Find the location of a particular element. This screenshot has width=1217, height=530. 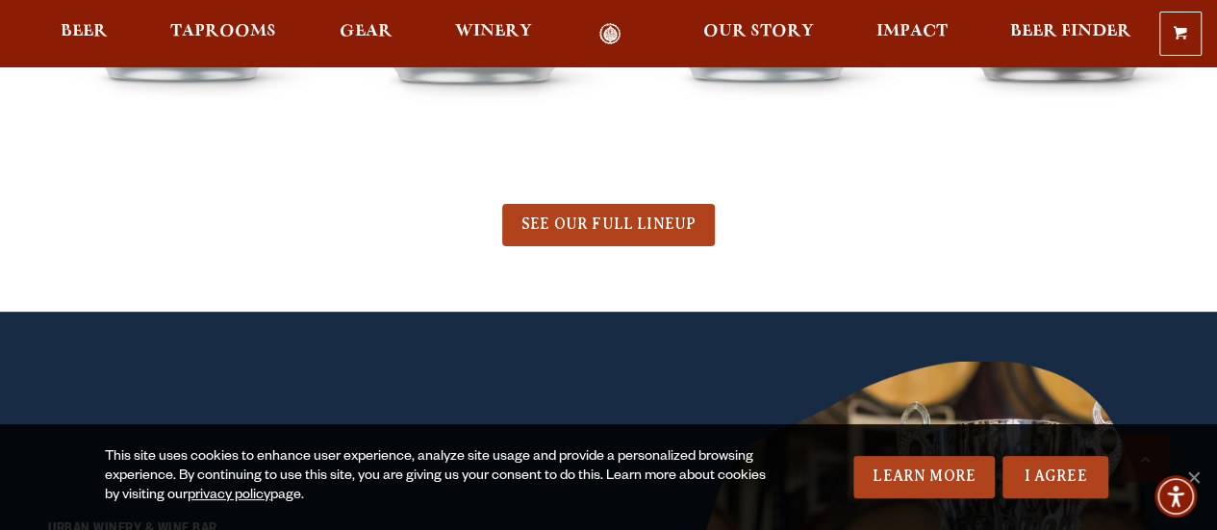

span: Beer Finder is located at coordinates (1071, 32).